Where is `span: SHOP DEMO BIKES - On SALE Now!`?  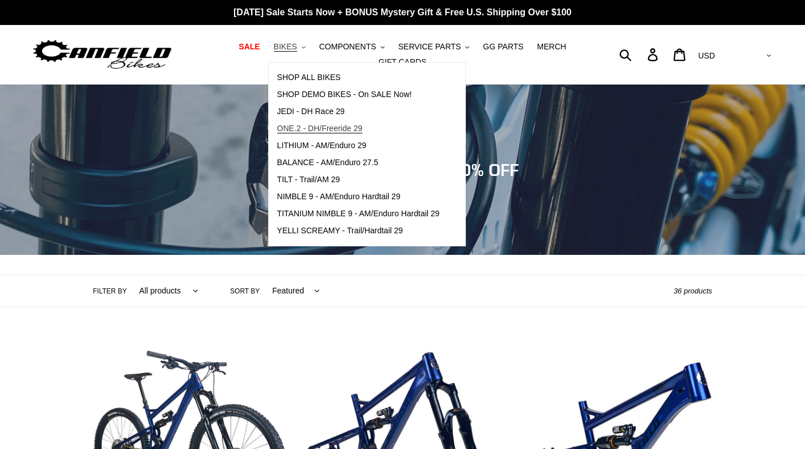 span: SHOP DEMO BIKES - On SALE Now! is located at coordinates (344, 94).